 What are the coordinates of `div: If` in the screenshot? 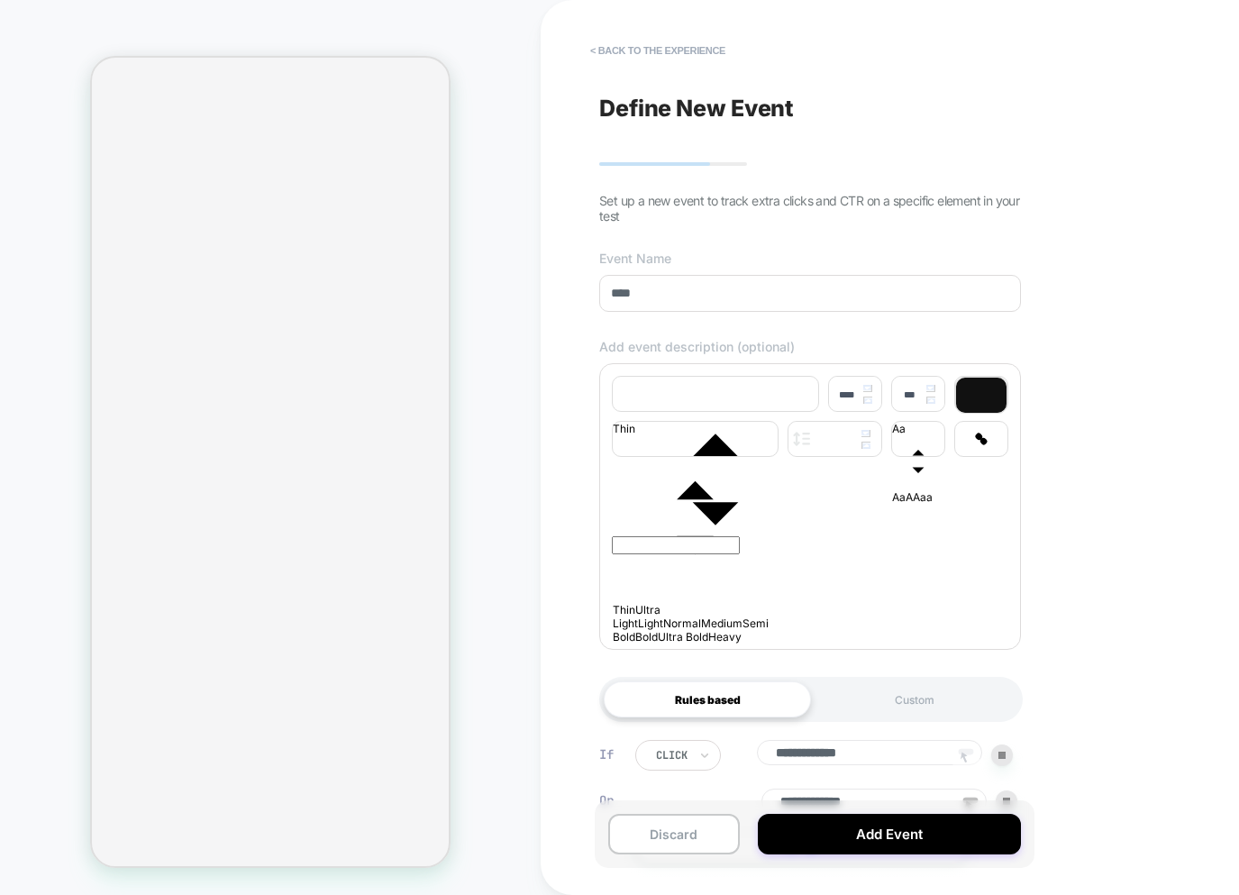 It's located at (608, 754).